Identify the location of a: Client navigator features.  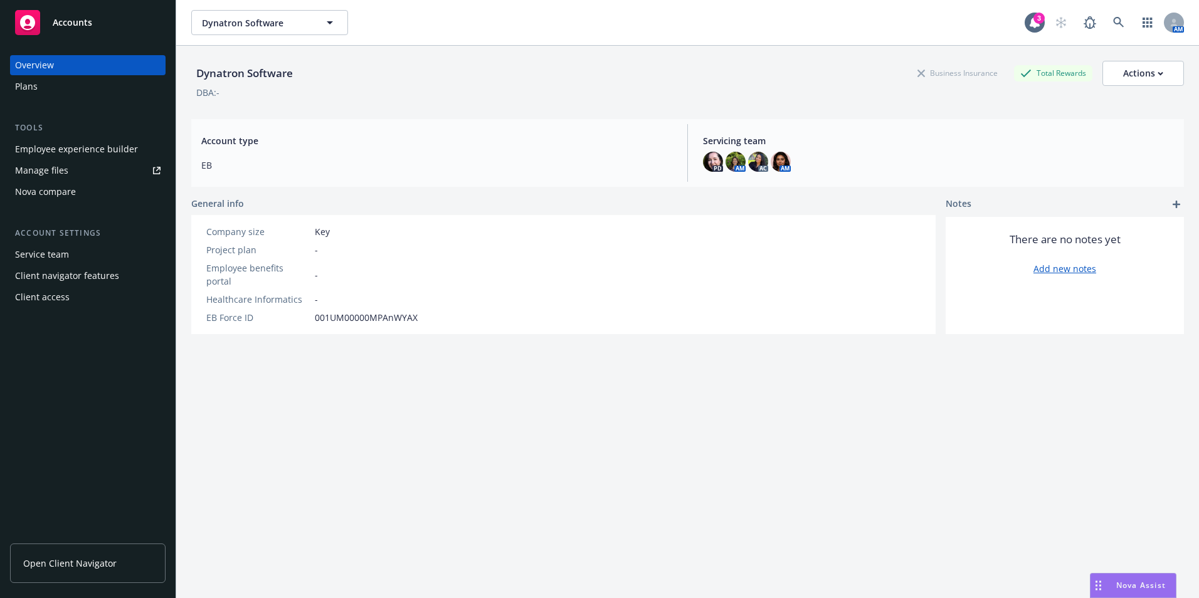
(88, 276).